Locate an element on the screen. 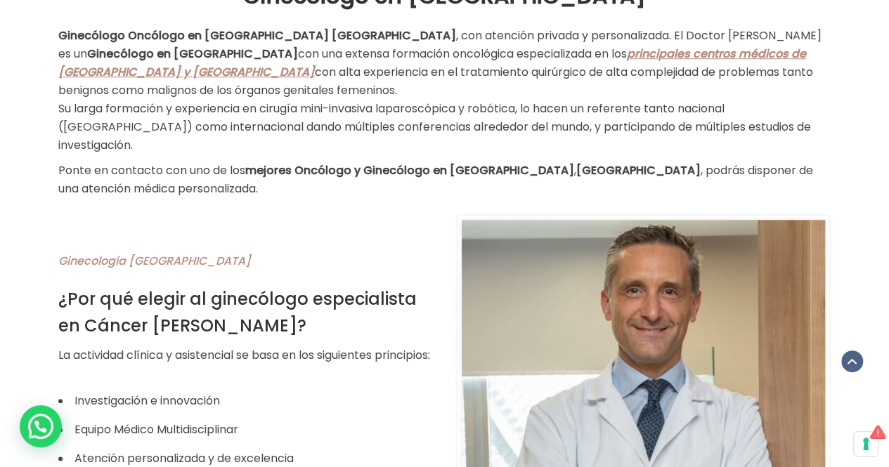 This screenshot has width=889, height=467. p: La actividad clínica y asistencial se basa en los siguientes principios: is located at coordinates (246, 356).